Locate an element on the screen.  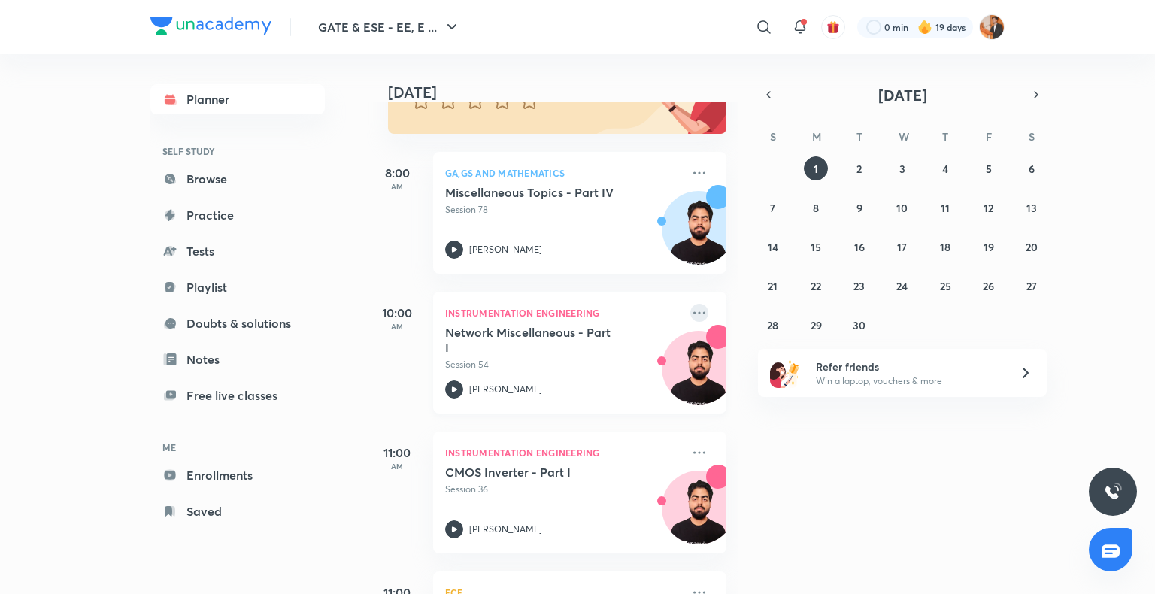
button: September 3, 2025 is located at coordinates (902, 168).